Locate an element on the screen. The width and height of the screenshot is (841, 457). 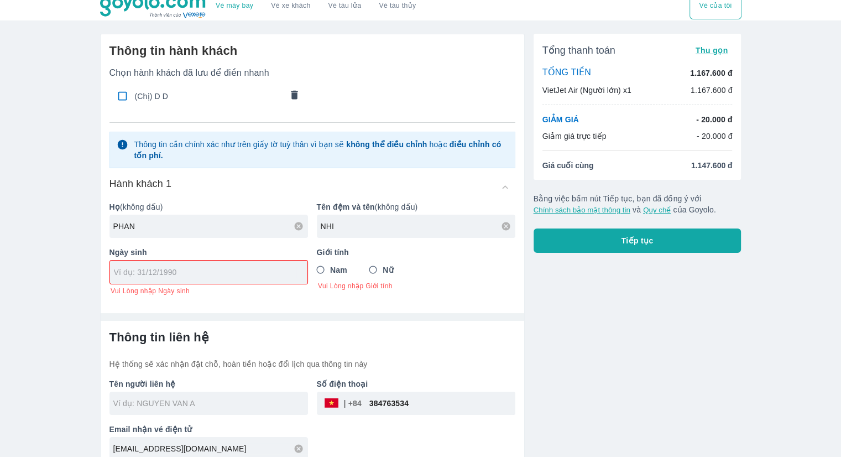
b: Tên người liên hệ is located at coordinates (143, 384).